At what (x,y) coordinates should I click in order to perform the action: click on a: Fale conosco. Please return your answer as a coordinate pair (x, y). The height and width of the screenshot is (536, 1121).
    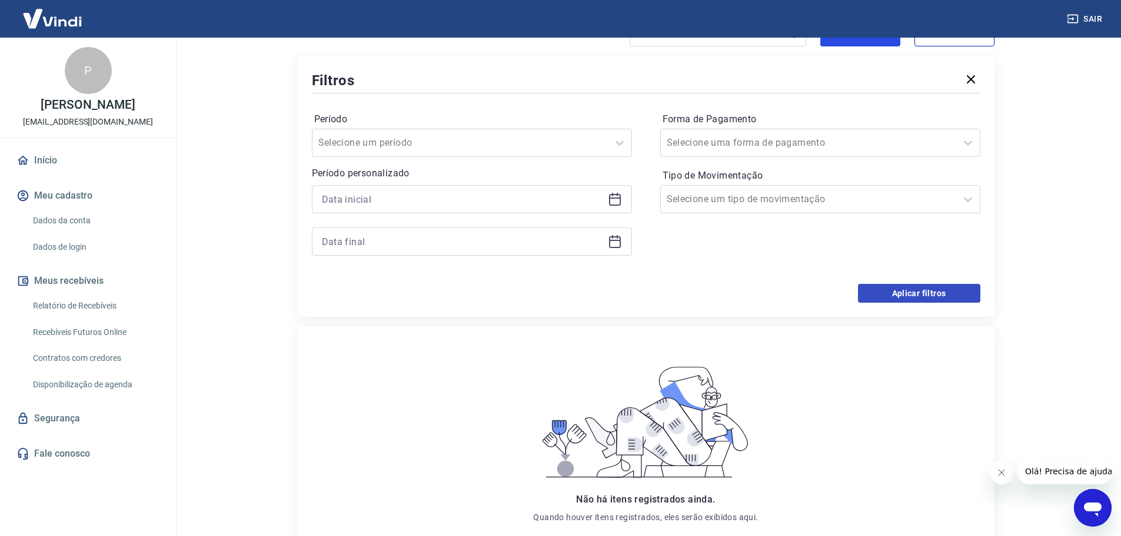
    Looking at the image, I should click on (88, 454).